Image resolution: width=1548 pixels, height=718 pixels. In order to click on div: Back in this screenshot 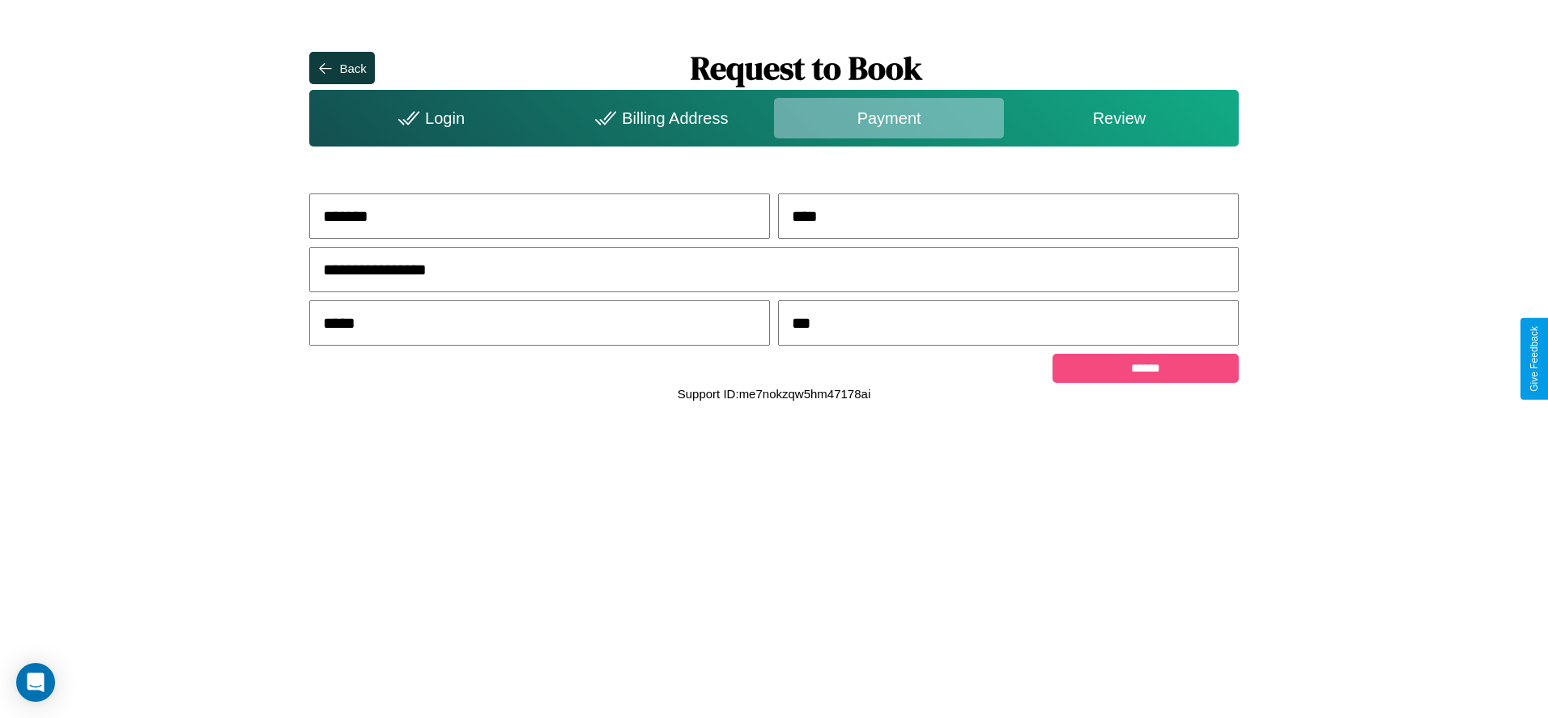, I will do `click(352, 68)`.